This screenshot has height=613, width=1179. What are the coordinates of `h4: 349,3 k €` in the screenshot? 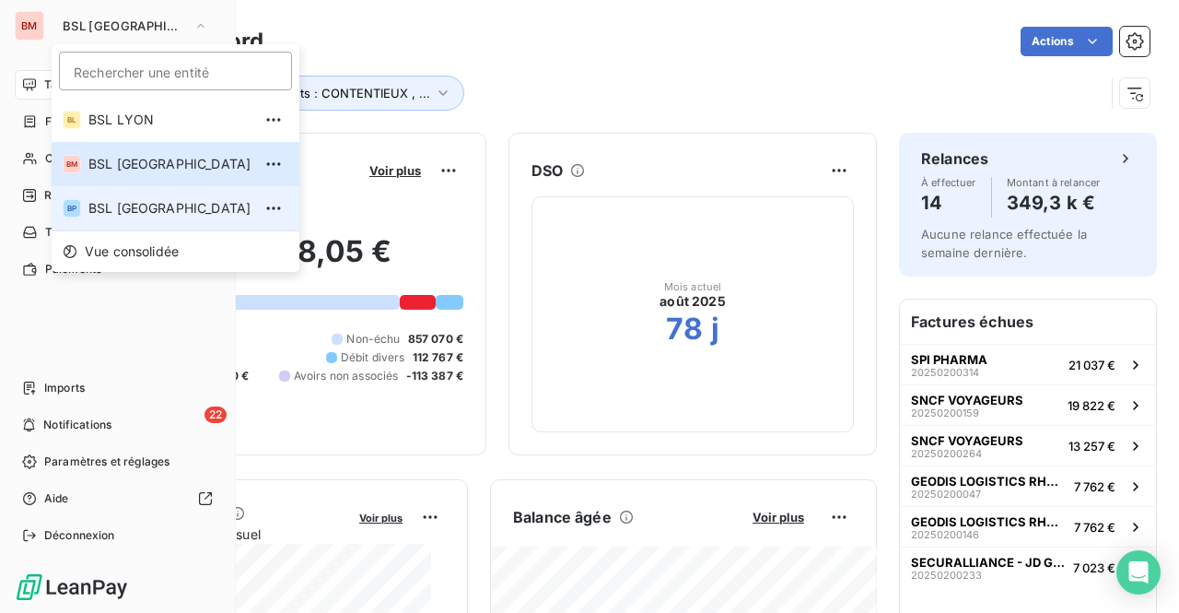 It's located at (1054, 203).